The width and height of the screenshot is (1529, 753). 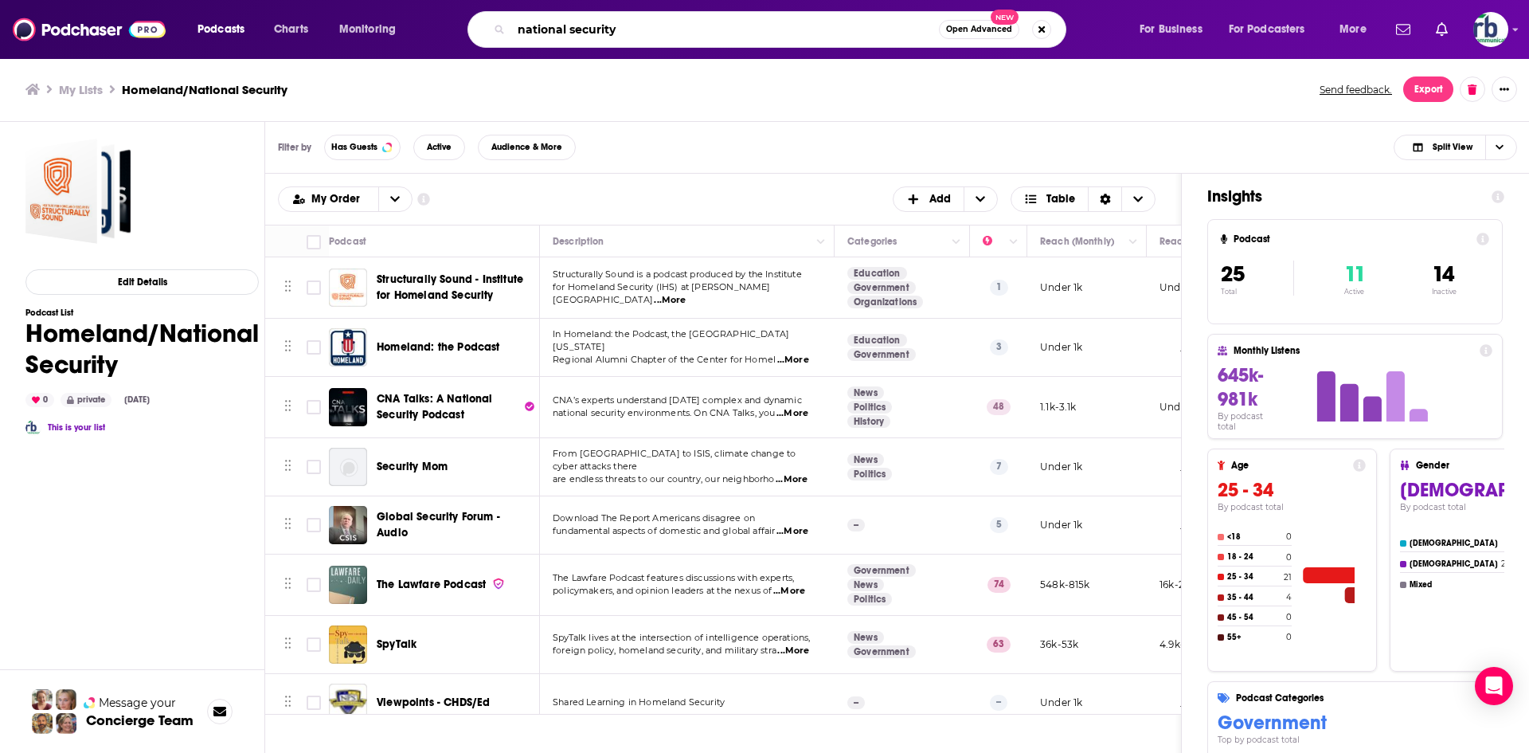 I want to click on span: SpyTalk, so click(x=397, y=644).